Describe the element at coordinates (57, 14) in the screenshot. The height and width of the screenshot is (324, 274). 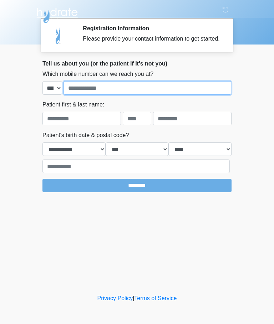
I see `img: Hydrate IV Bar - Arcadia Logo` at that location.